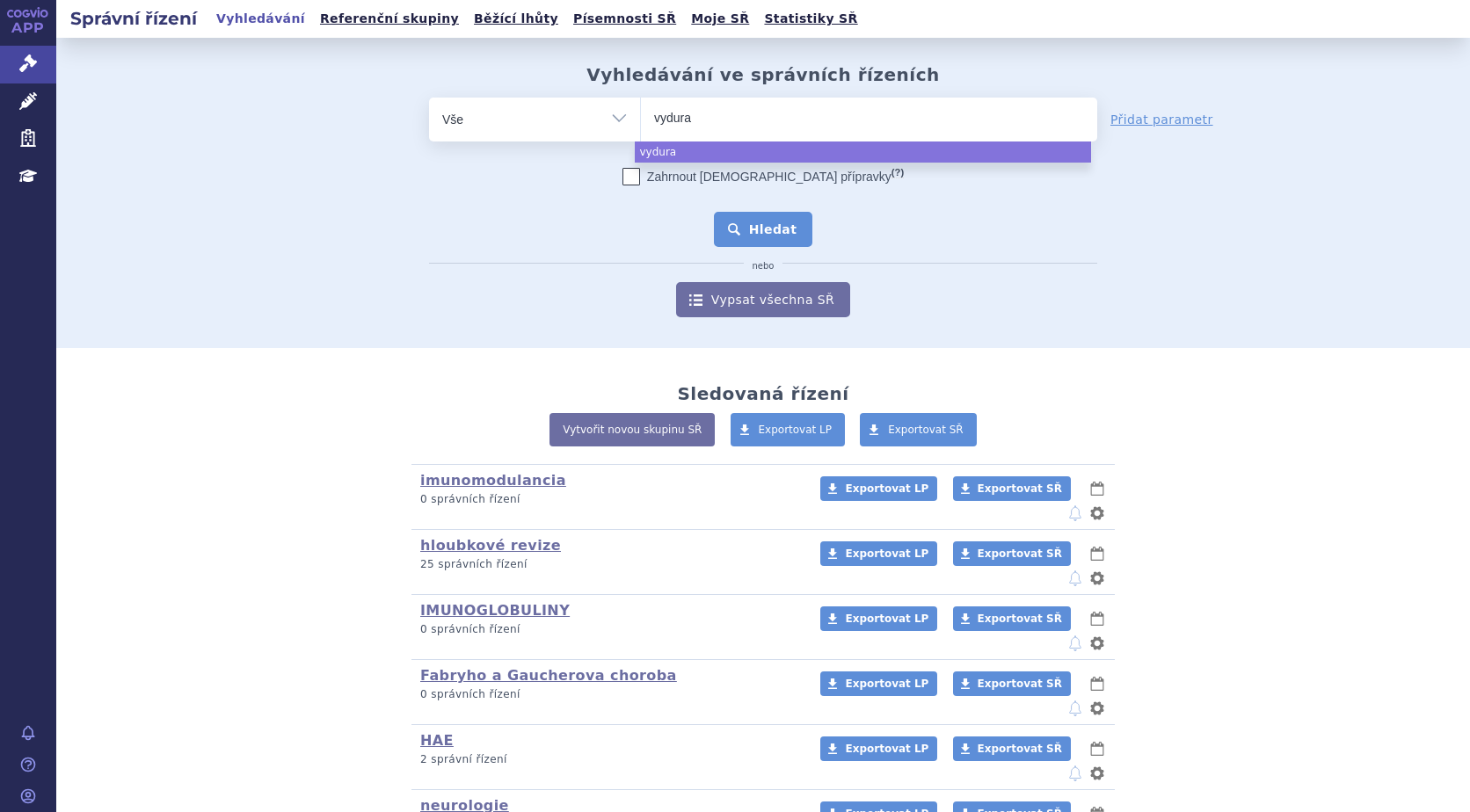 This screenshot has height=812, width=1470. Describe the element at coordinates (437, 740) in the screenshot. I see `a: HAE` at that location.